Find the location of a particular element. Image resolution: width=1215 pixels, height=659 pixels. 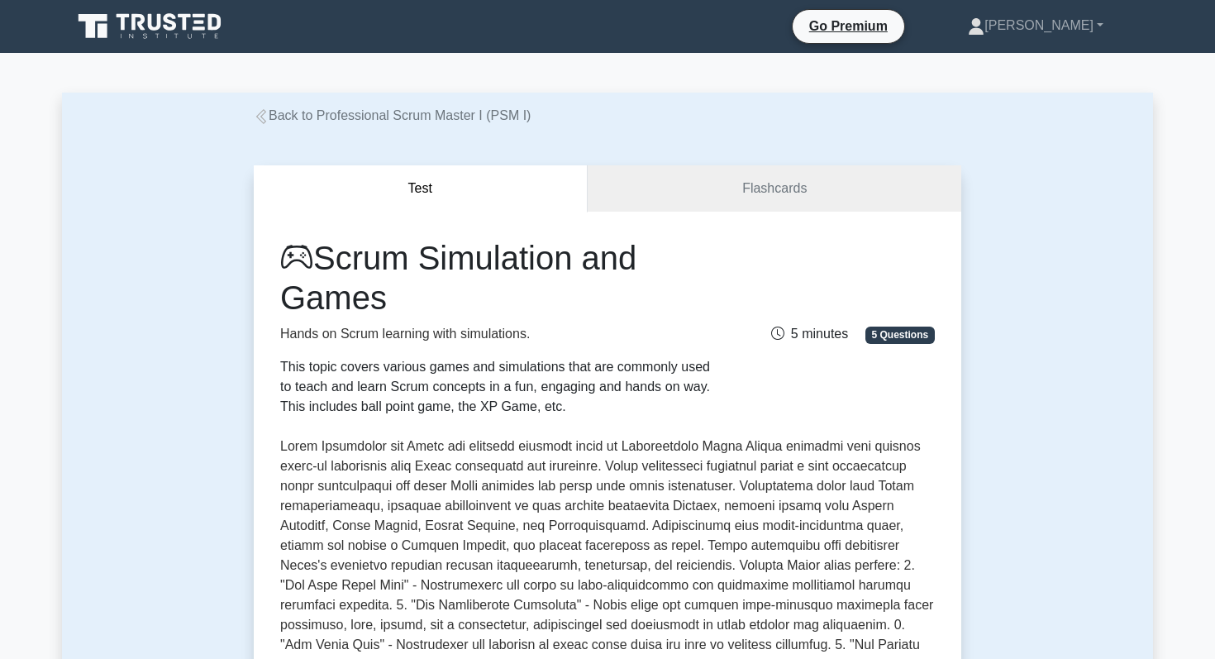

a: Flashcards is located at coordinates (774, 188).